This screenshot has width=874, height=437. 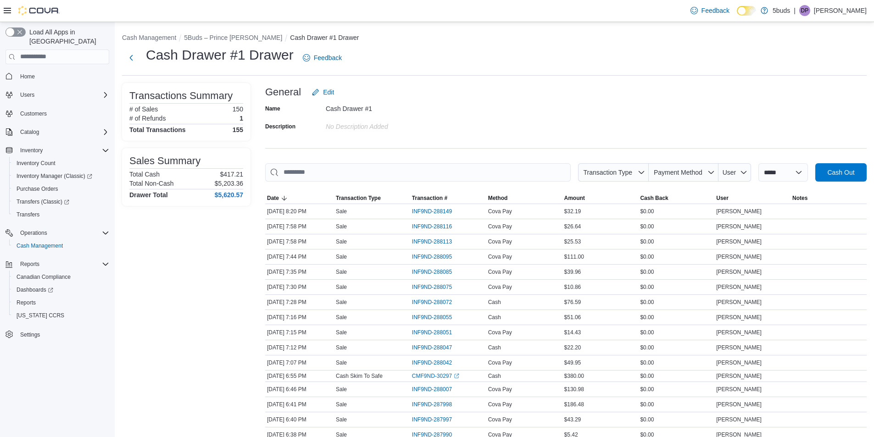 What do you see at coordinates (574, 257) in the screenshot?
I see `span: $111.00` at bounding box center [574, 257].